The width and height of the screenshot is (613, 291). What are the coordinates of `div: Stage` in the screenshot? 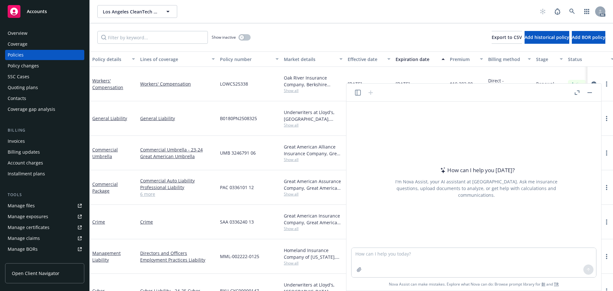 It's located at (546, 59).